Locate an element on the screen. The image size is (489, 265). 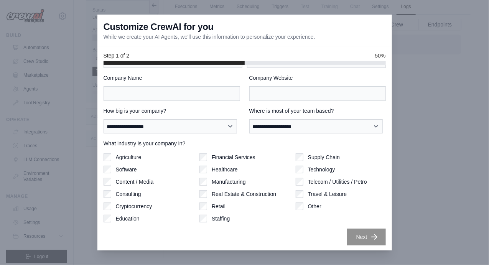
label: Technology is located at coordinates (322, 170).